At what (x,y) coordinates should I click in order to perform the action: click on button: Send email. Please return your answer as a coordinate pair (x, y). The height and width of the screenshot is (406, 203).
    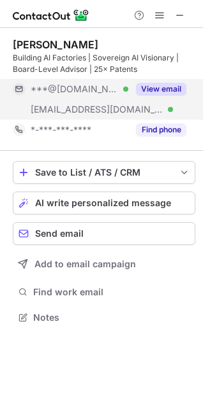
    Looking at the image, I should click on (104, 234).